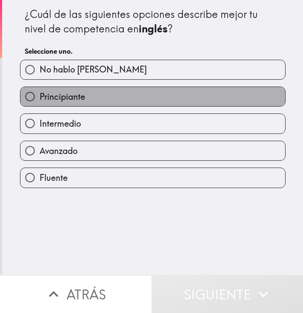 Image resolution: width=303 pixels, height=313 pixels. Describe the element at coordinates (227, 294) in the screenshot. I see `button: Siguiente` at that location.